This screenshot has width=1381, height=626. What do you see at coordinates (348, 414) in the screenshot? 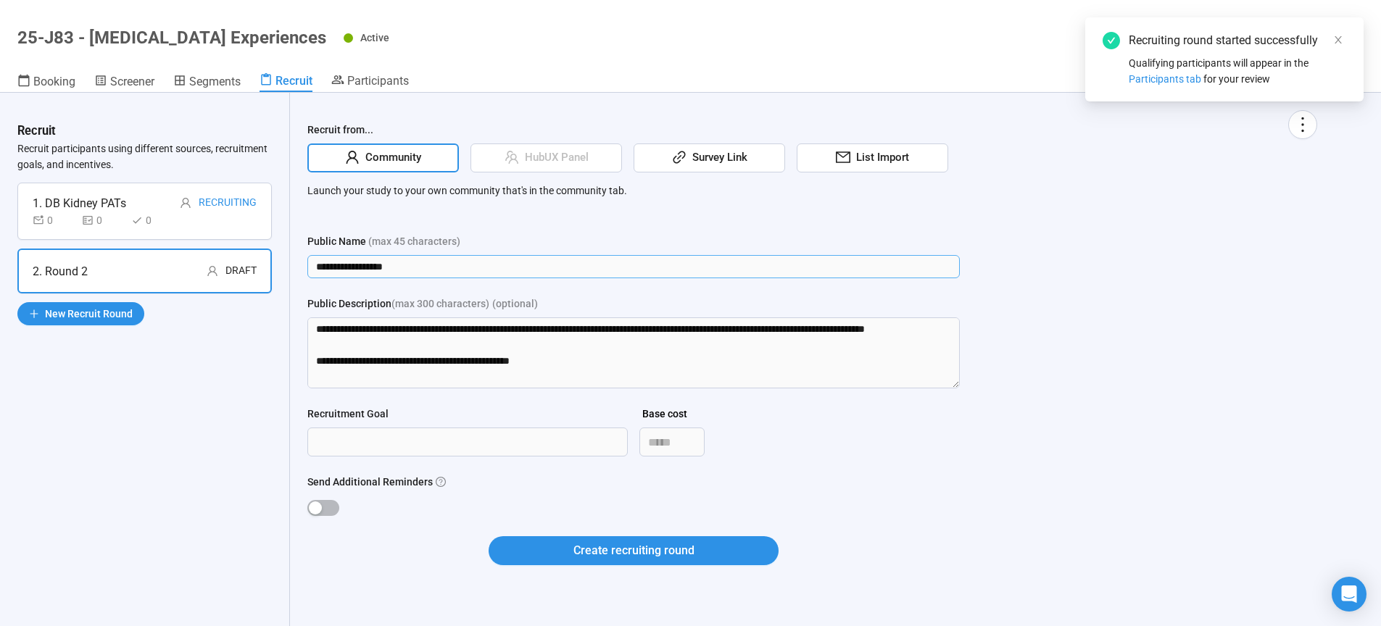
I see `div: Recruitment Goal` at bounding box center [348, 414].